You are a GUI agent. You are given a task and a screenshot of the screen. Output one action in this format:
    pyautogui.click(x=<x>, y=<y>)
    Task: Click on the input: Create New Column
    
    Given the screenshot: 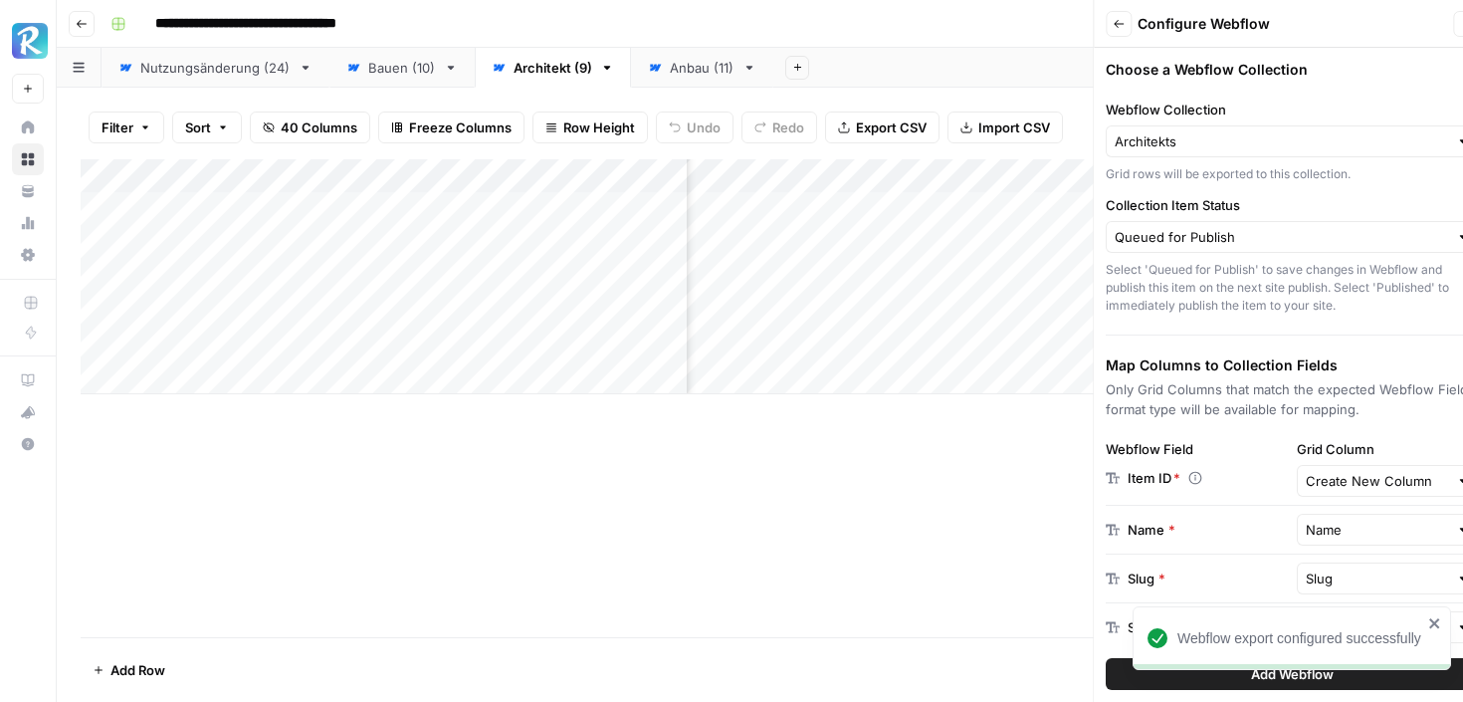 What is the action you would take?
    pyautogui.click(x=1377, y=481)
    